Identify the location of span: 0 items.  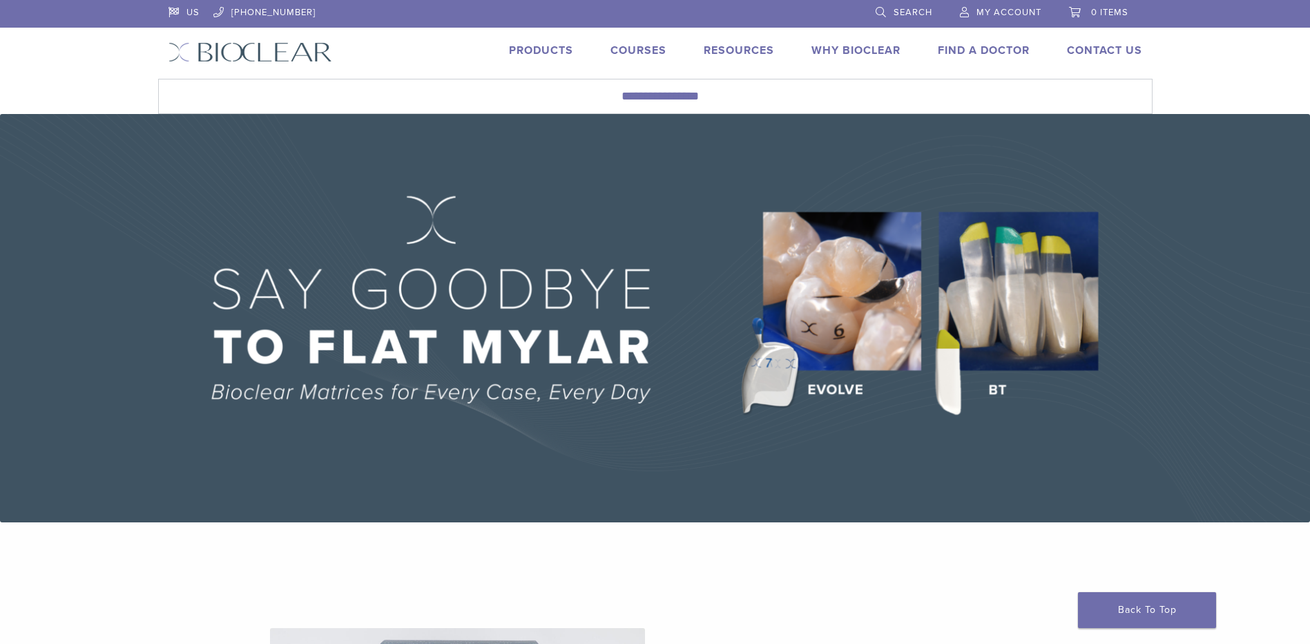
(1110, 12).